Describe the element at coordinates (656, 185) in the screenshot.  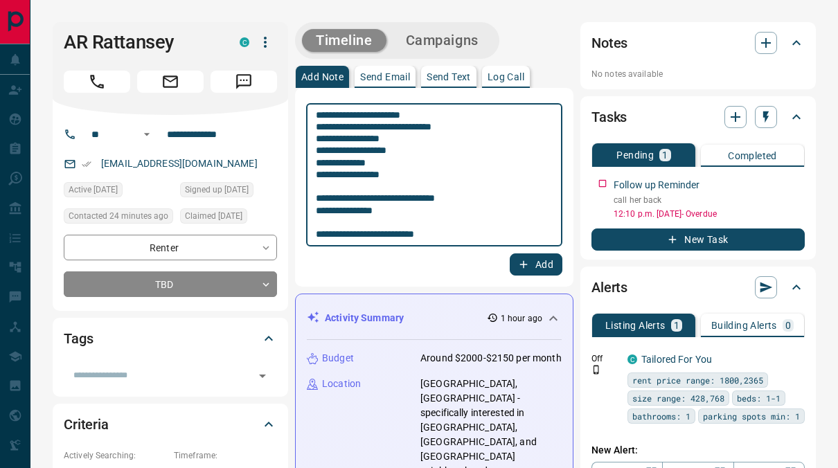
I see `p: Follow up Reminder` at that location.